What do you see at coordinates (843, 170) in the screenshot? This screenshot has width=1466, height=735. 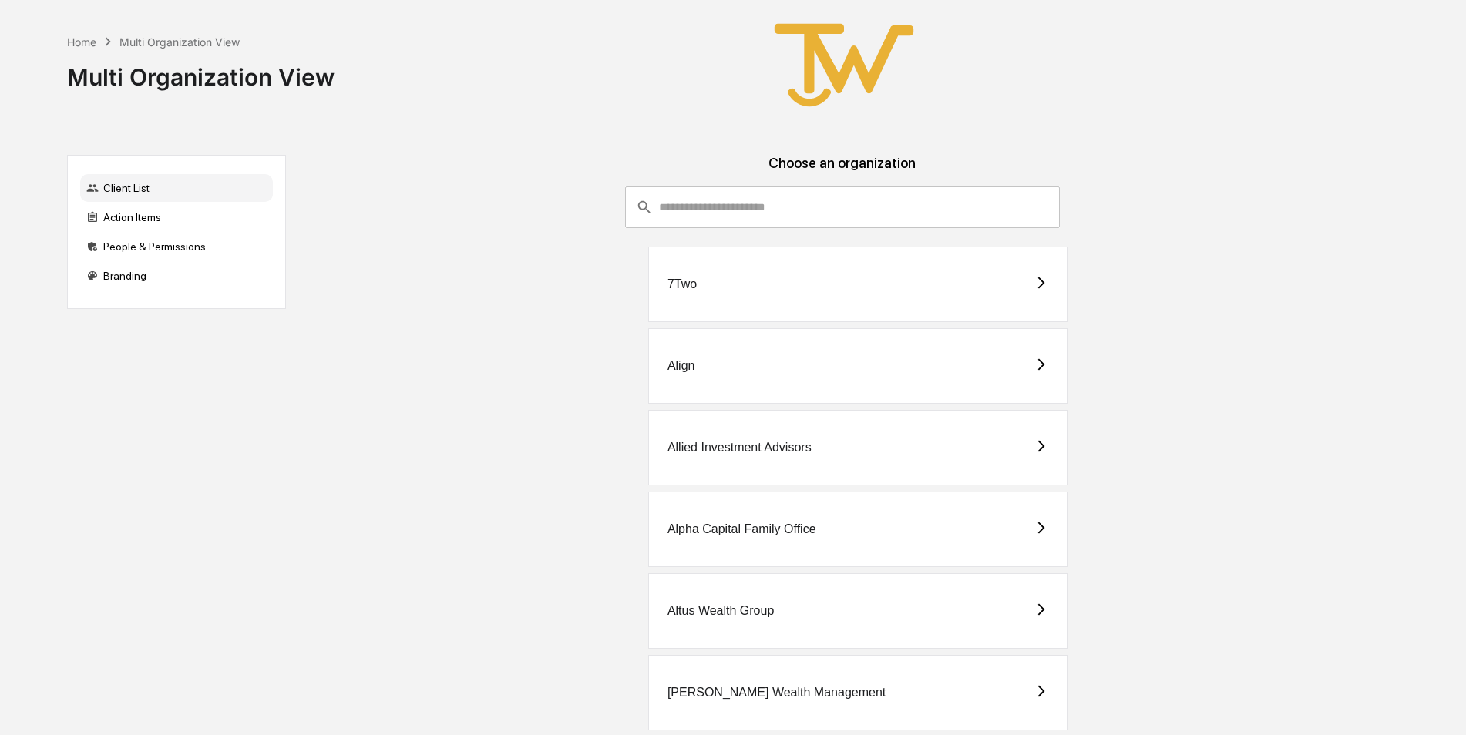 I see `div: Choose an organization` at bounding box center [843, 170].